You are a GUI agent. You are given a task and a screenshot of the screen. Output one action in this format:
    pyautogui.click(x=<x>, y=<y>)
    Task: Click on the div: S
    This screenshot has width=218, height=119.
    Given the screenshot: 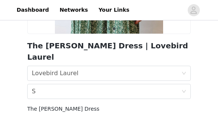 What is the action you would take?
    pyautogui.click(x=34, y=91)
    